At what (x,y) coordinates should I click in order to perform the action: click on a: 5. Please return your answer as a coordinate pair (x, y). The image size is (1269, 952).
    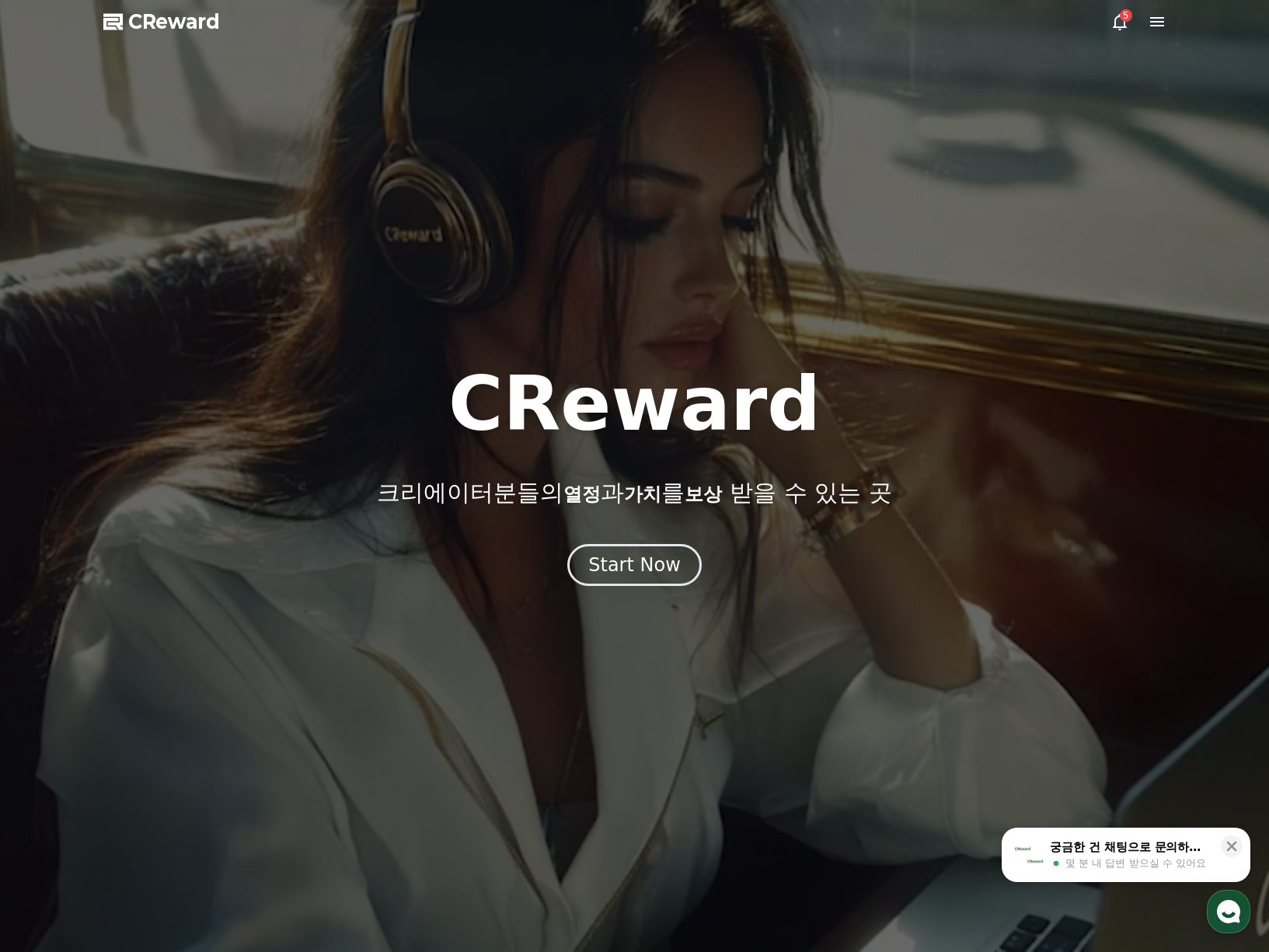
    Looking at the image, I should click on (1120, 22).